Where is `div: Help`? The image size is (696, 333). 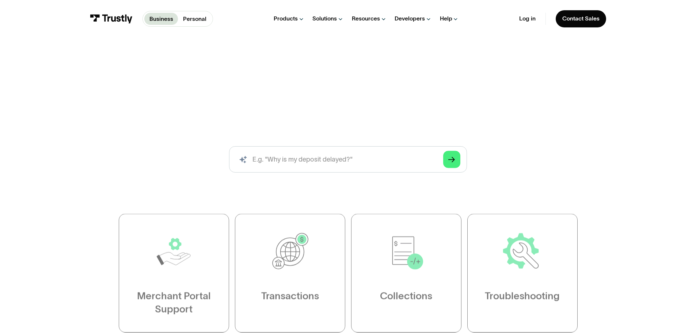
div: Help is located at coordinates (446, 19).